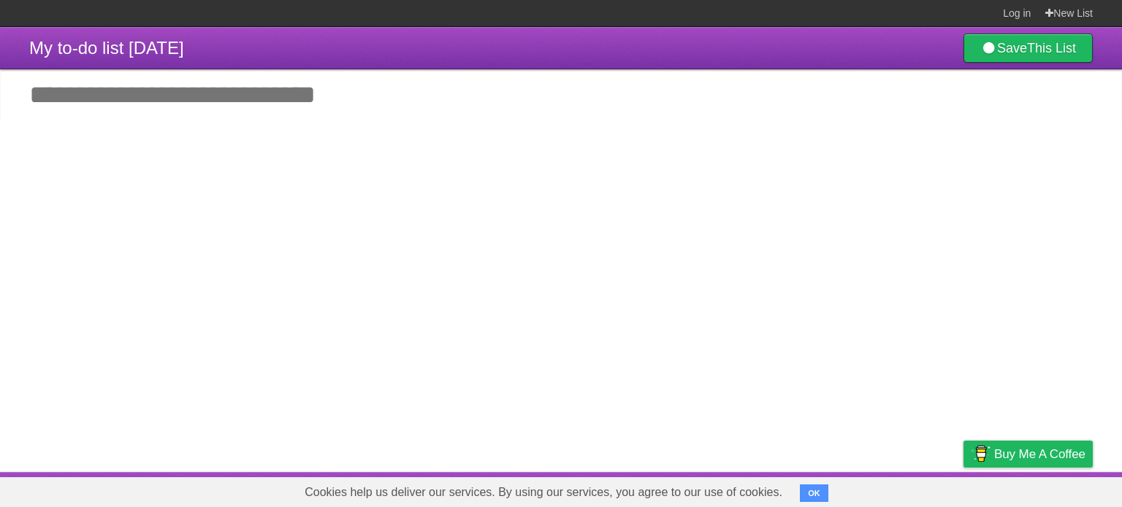  What do you see at coordinates (1039, 454) in the screenshot?
I see `span: Buy me a coffee` at bounding box center [1039, 454].